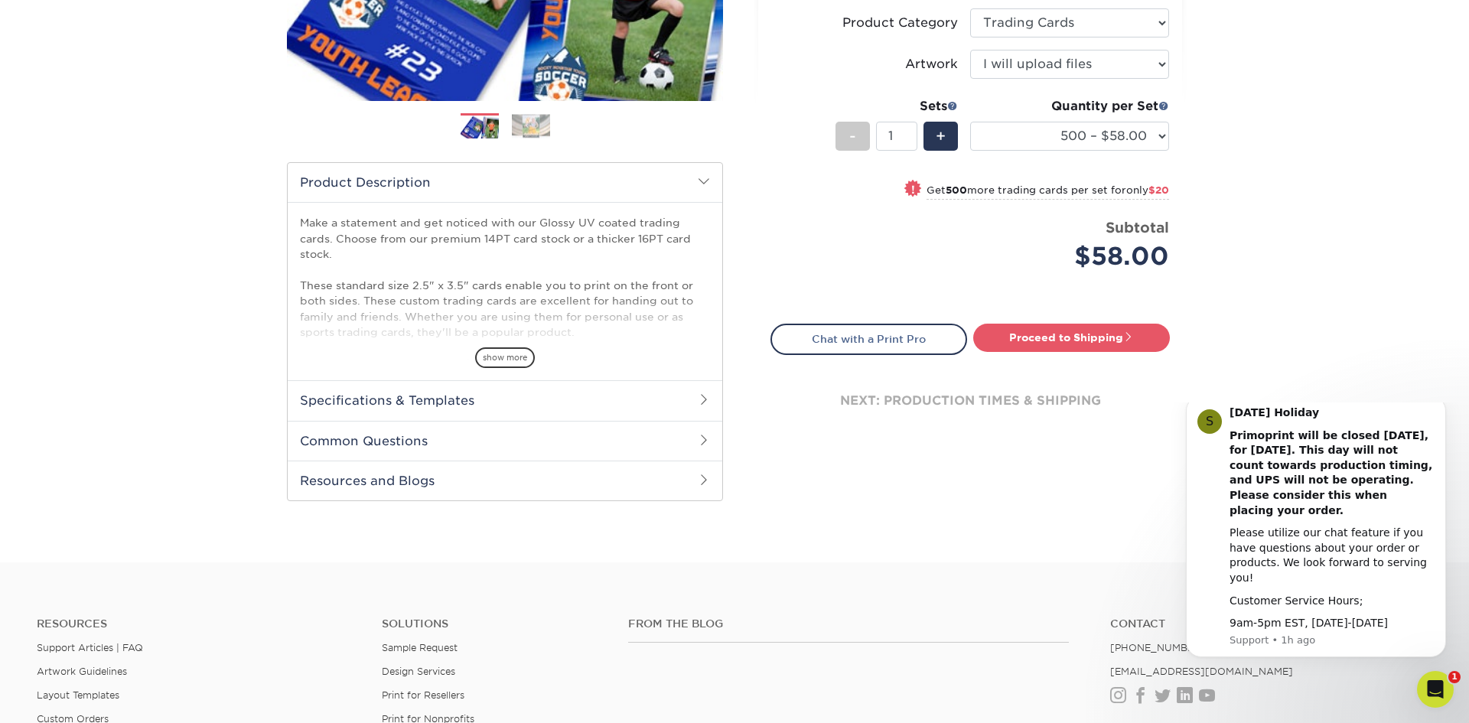  I want to click on a: Artwork Guidelines, so click(82, 671).